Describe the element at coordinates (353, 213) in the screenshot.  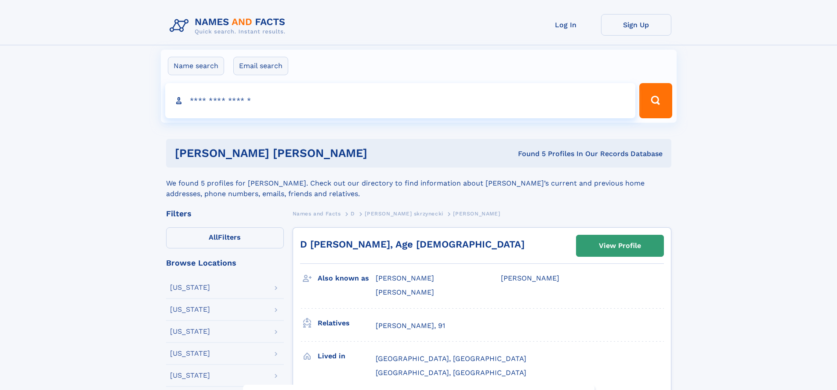
I see `span: D` at that location.